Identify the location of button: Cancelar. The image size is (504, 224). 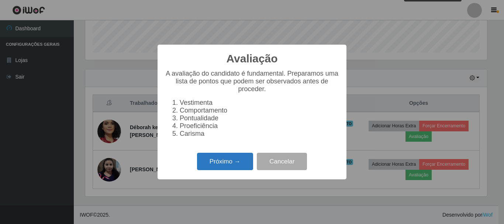
(282, 161).